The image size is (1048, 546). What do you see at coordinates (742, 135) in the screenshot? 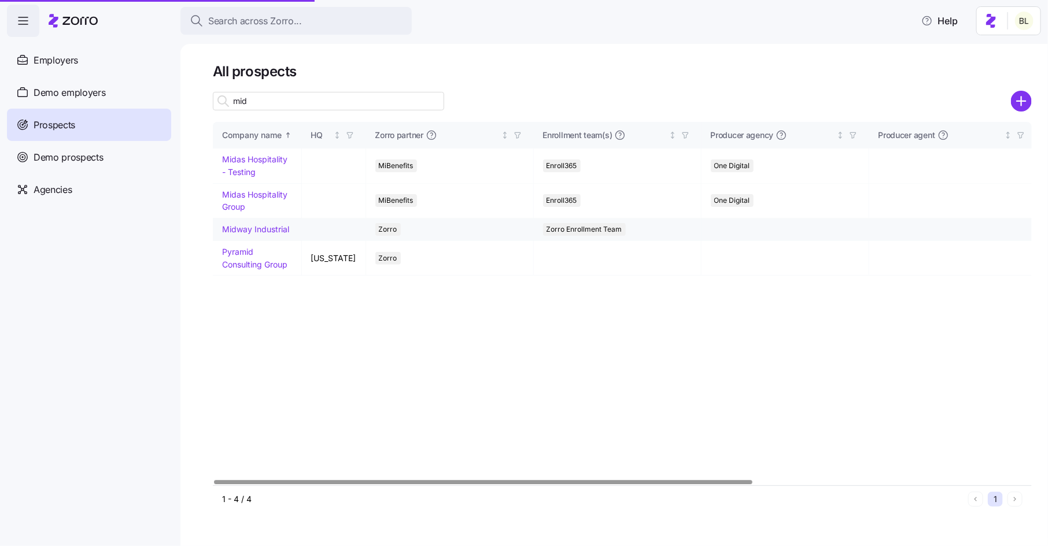
I see `span: Producer agency` at bounding box center [742, 135].